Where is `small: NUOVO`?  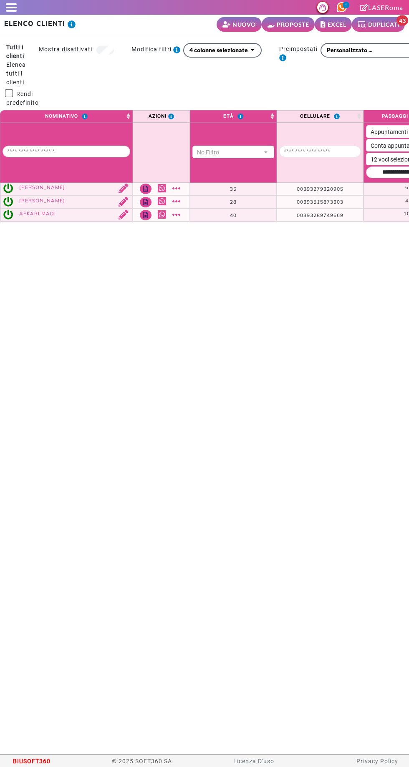
small: NUOVO is located at coordinates (244, 24).